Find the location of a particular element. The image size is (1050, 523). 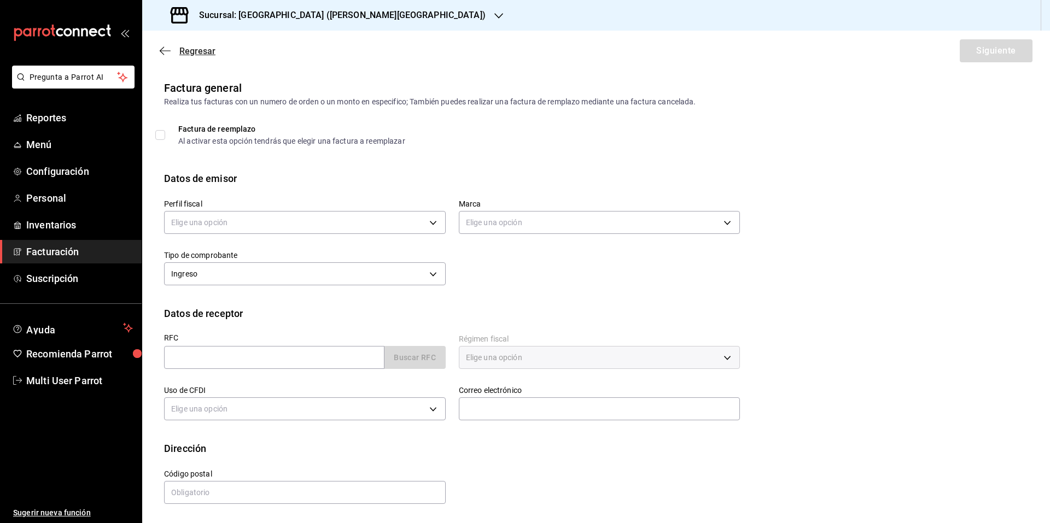

label: Correo electrónico is located at coordinates (599, 390).